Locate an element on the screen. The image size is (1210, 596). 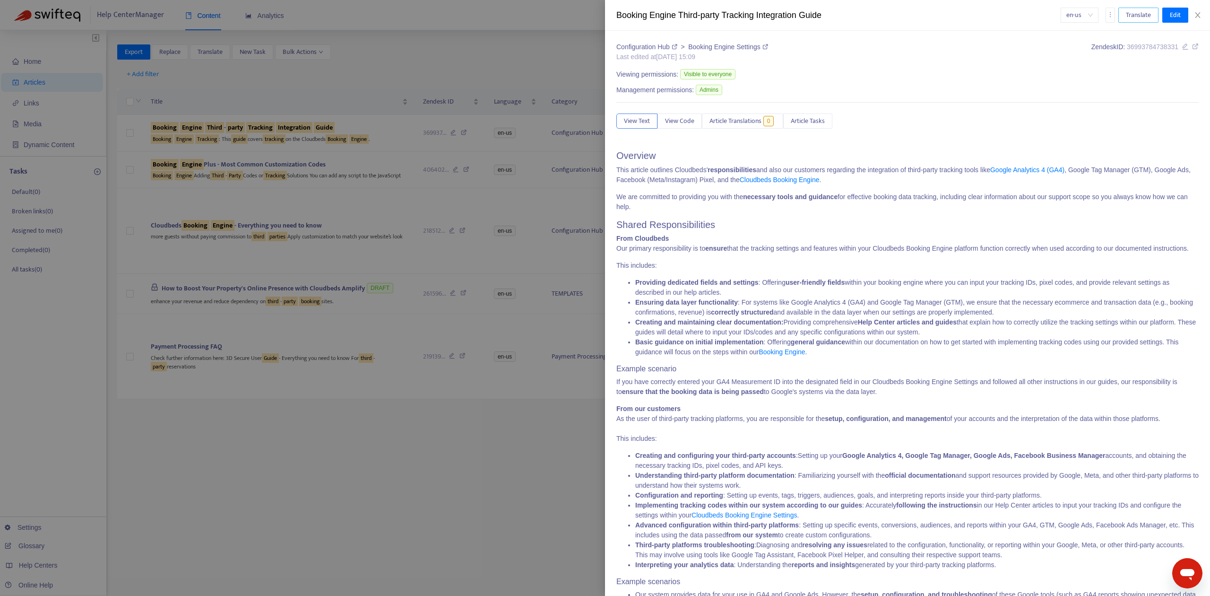
button: View Code is located at coordinates (680, 121).